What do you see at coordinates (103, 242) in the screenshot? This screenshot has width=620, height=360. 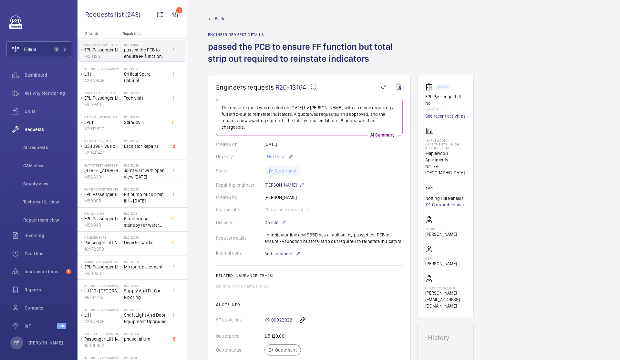 I see `p: Passenger Lift A (Core 4) 7FL` at bounding box center [103, 242].